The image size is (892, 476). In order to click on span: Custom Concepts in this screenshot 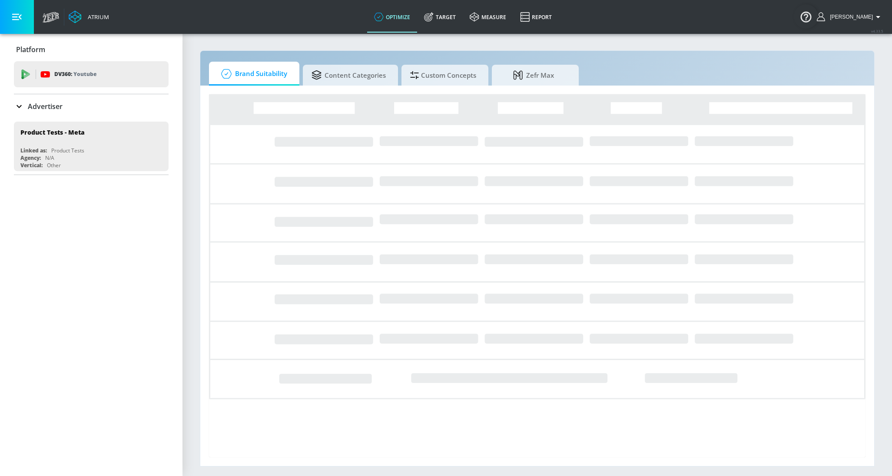, I will do `click(443, 75)`.